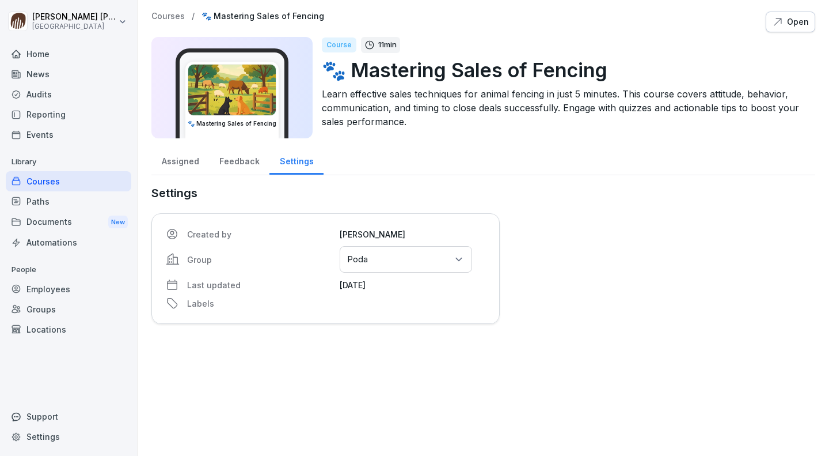 This screenshot has width=829, height=456. Describe the element at coordinates (791, 22) in the screenshot. I see `div: Open` at that location.